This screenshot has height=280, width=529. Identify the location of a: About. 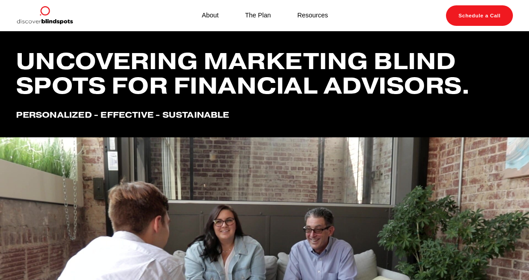
(210, 16).